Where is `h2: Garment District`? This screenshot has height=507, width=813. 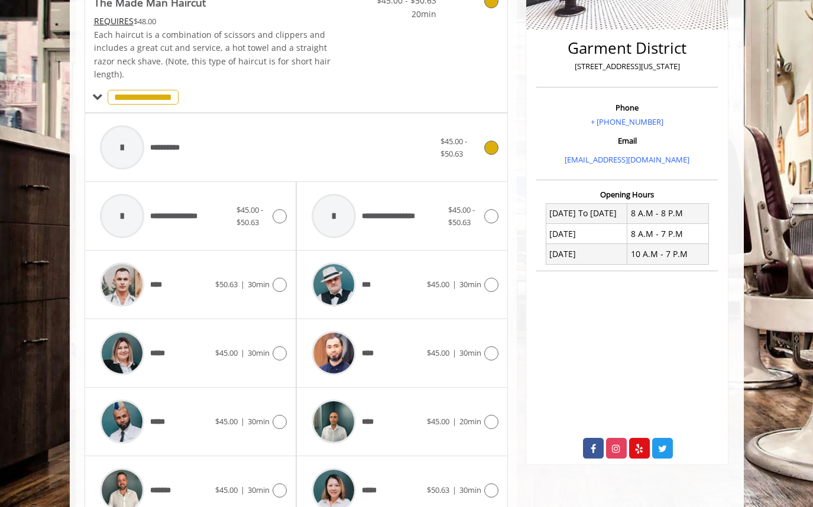
h2: Garment District is located at coordinates (627, 48).